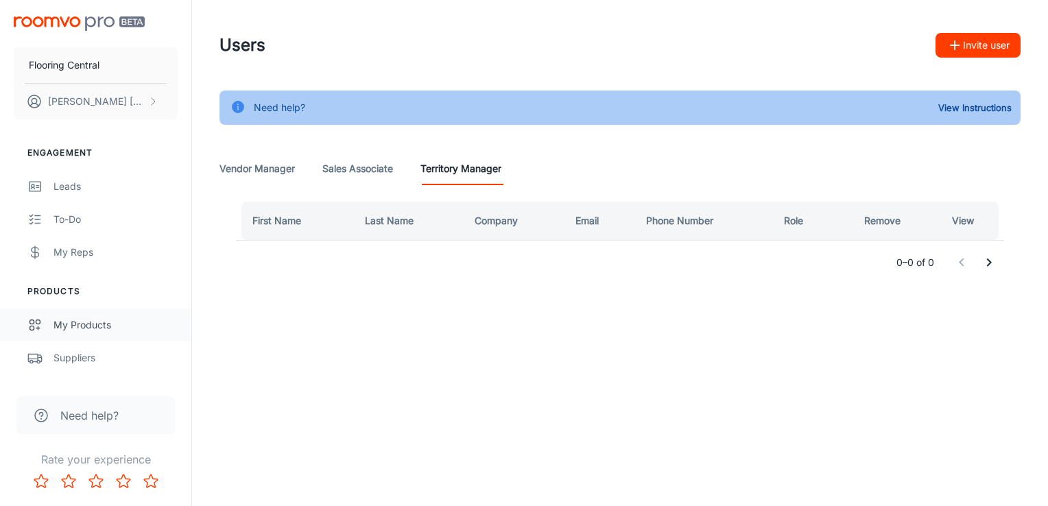  I want to click on div: To-do, so click(115, 220).